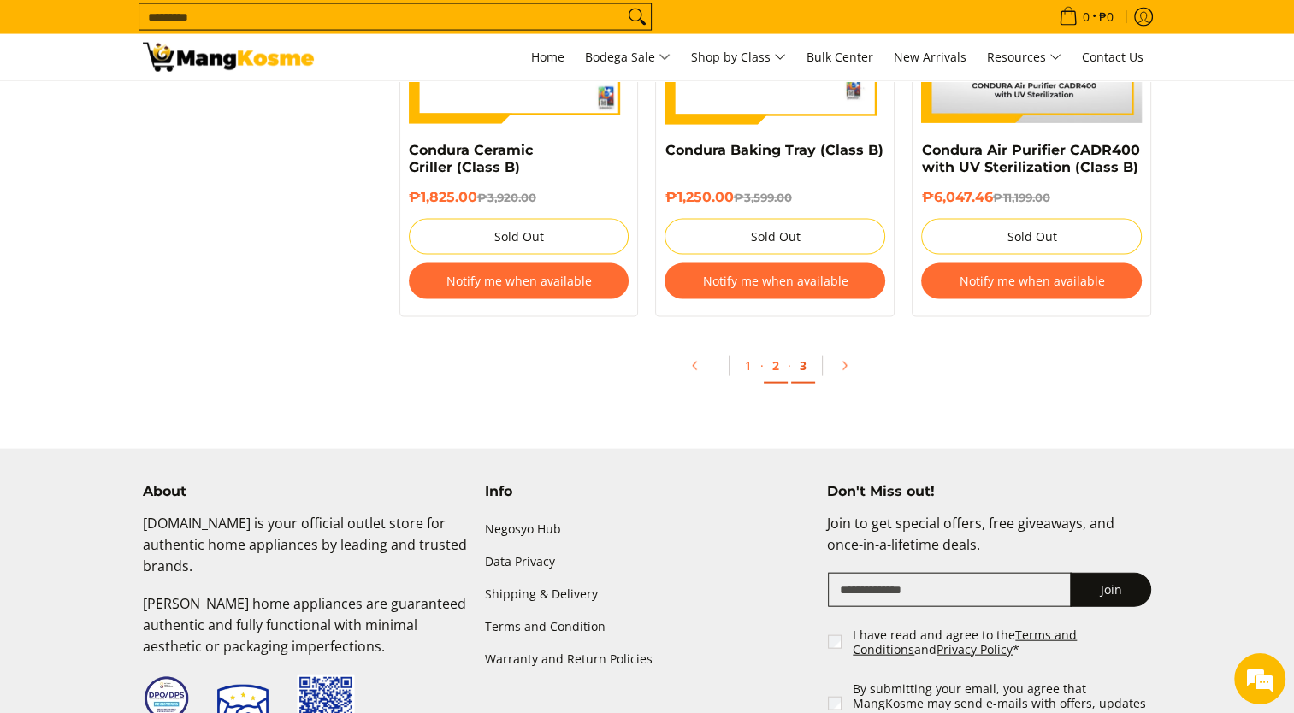 The image size is (1294, 713). I want to click on a: Contact Us, so click(1112, 57).